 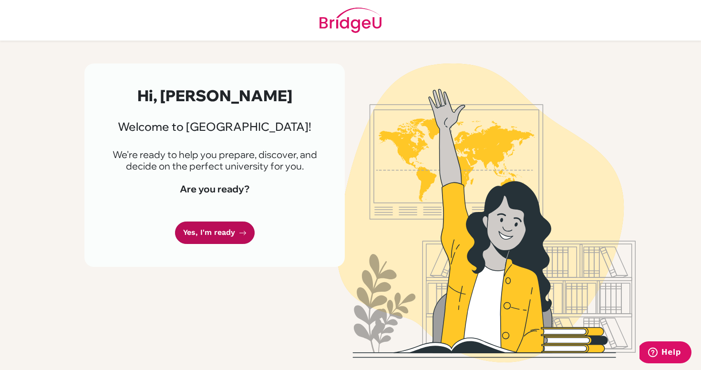 What do you see at coordinates (215, 232) in the screenshot?
I see `a: Yes, I'm ready` at bounding box center [215, 232].